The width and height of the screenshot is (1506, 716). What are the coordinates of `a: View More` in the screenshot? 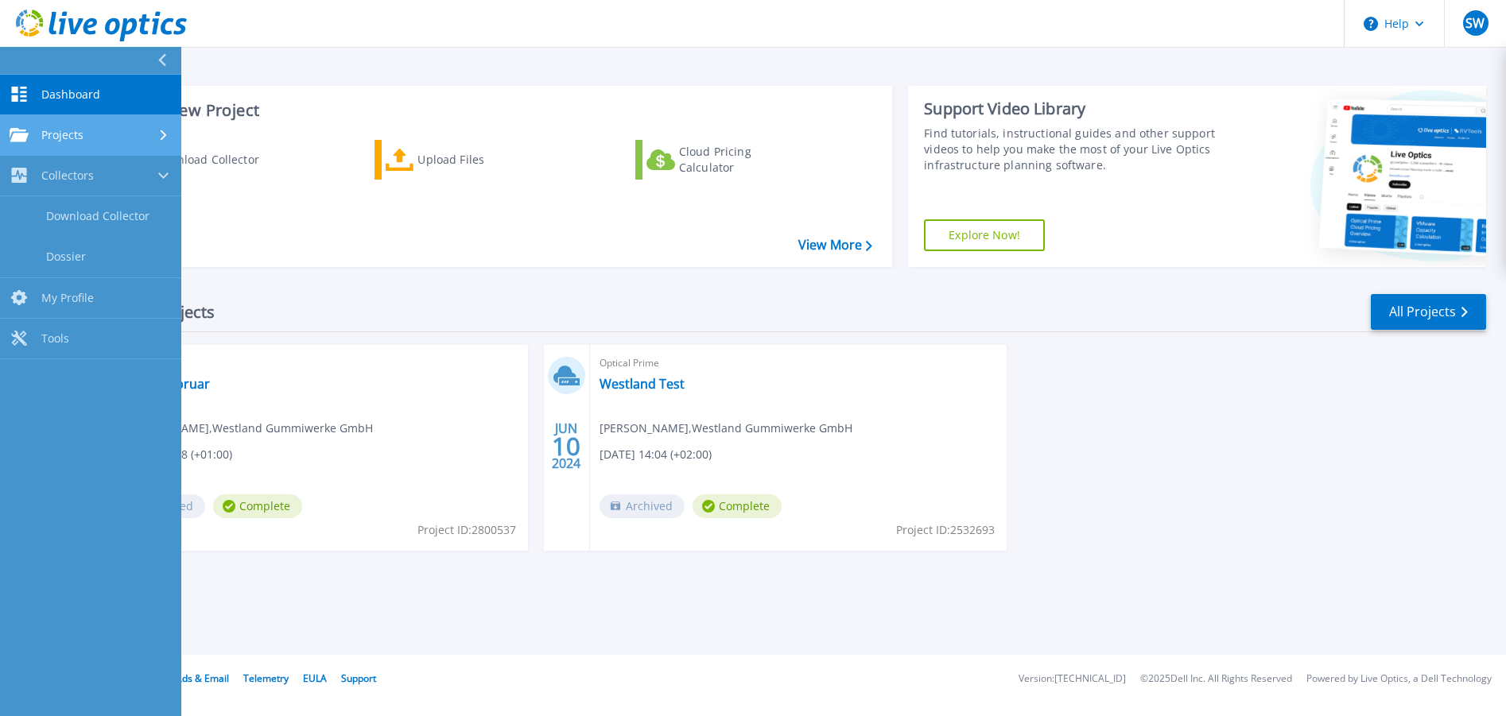 It's located at (835, 245).